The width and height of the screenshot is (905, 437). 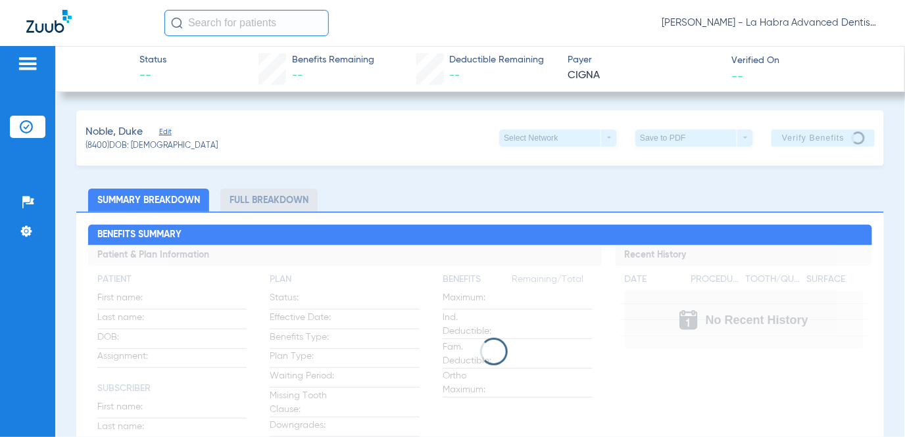 I want to click on span: Noble, Duke, so click(x=114, y=132).